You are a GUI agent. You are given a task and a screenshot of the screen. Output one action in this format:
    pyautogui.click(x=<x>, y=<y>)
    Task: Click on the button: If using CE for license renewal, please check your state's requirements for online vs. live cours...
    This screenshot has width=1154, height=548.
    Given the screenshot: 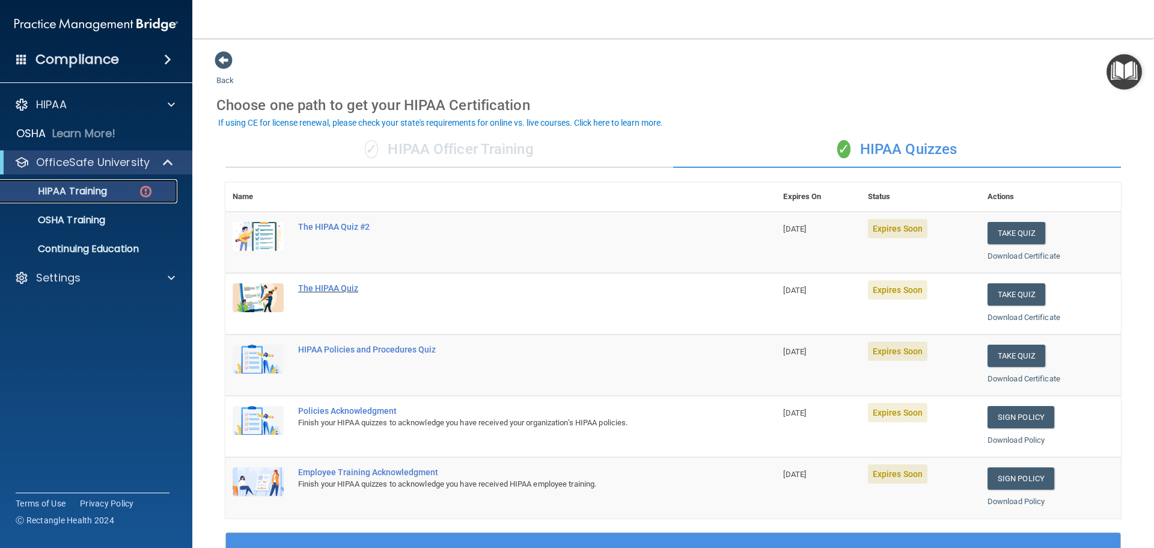 What is the action you would take?
    pyautogui.click(x=441, y=123)
    